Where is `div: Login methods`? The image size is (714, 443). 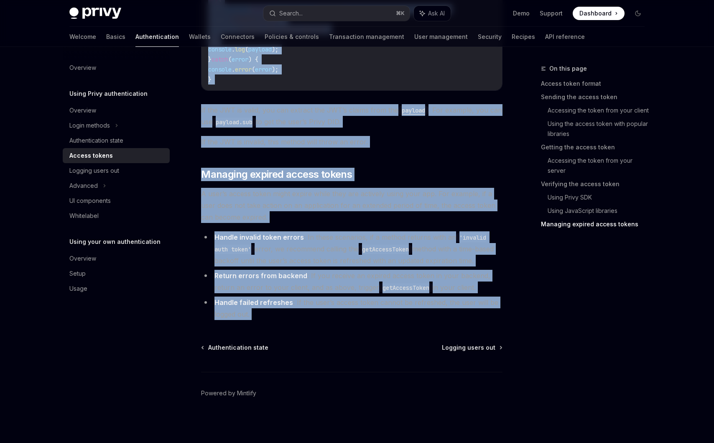
div: Login methods is located at coordinates (89, 125).